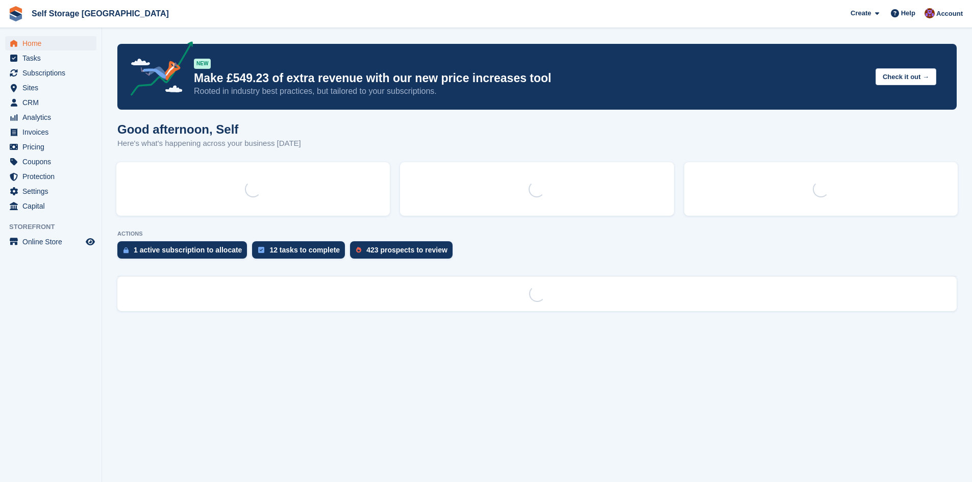 The height and width of the screenshot is (482, 972). Describe the element at coordinates (90, 242) in the screenshot. I see `a: Preview store` at that location.